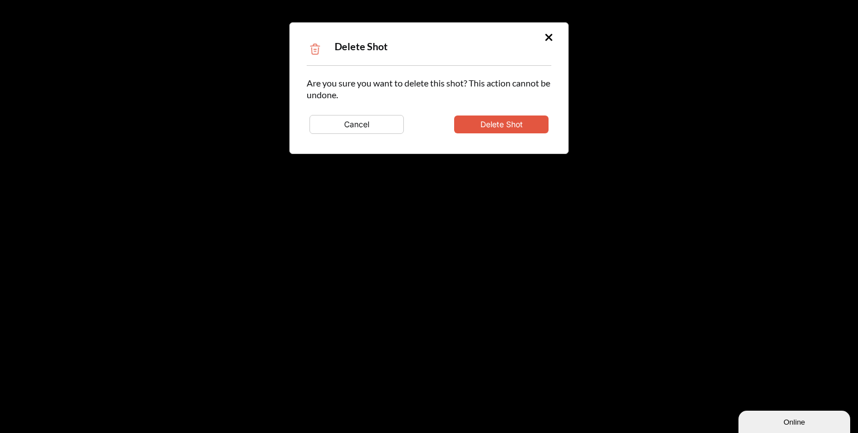 The image size is (858, 433). I want to click on span: Delete Shot, so click(361, 46).